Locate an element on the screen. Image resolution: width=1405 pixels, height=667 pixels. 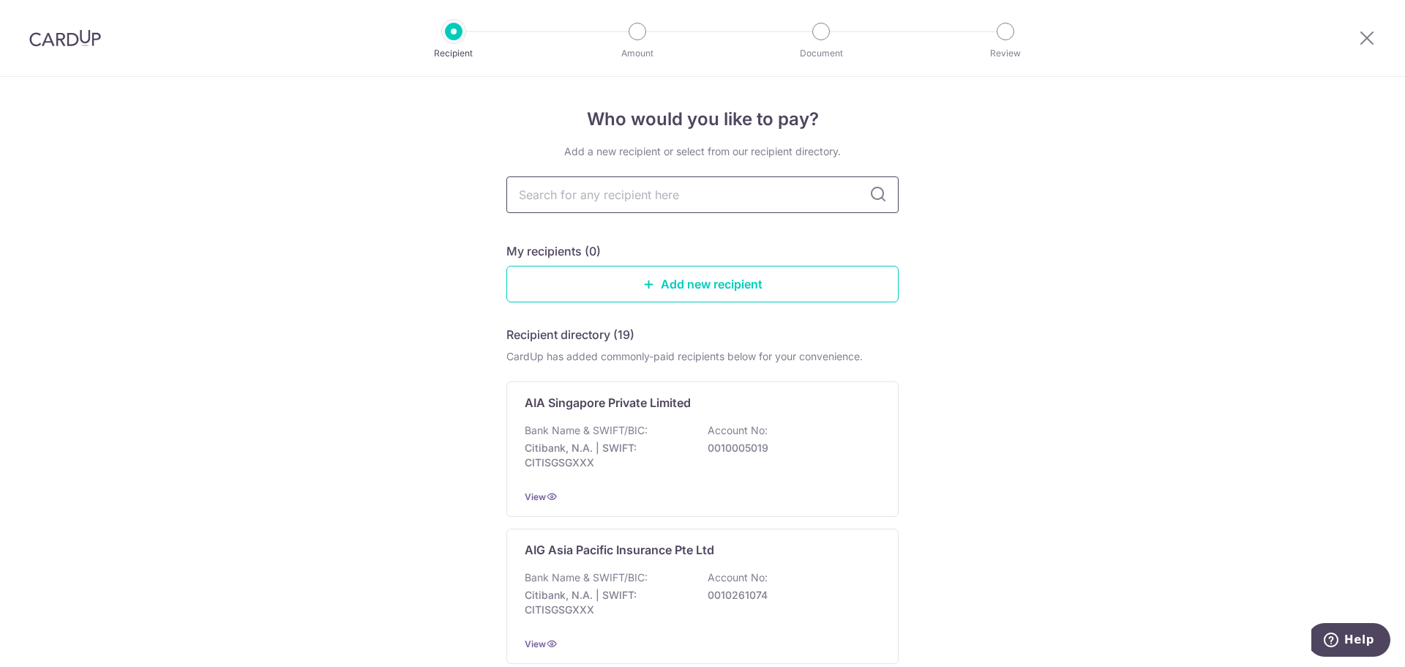
span: Help is located at coordinates (48, 17).